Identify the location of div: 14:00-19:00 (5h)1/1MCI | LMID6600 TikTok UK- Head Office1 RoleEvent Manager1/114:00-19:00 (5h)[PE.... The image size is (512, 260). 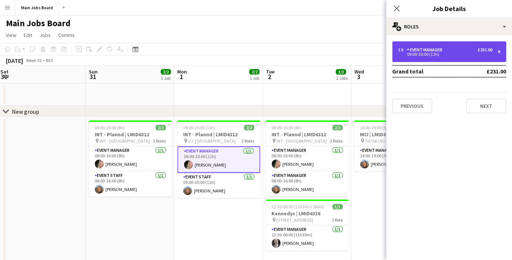
(395, 146).